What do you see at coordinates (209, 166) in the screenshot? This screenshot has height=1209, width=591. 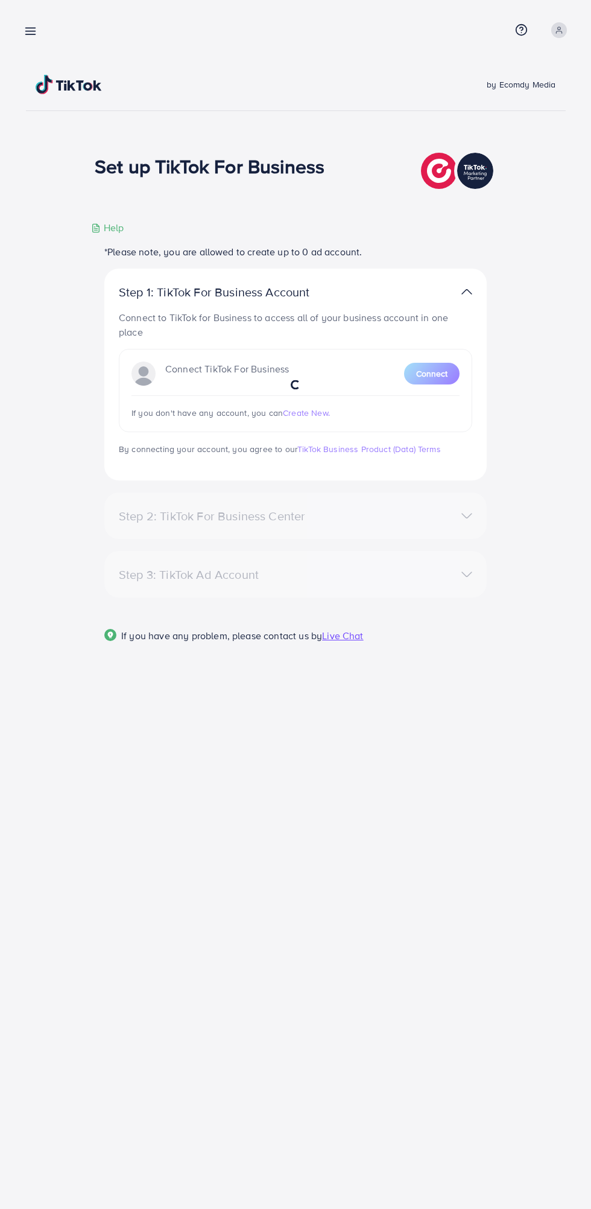 I see `h1: Set up TikTok For Business` at bounding box center [209, 166].